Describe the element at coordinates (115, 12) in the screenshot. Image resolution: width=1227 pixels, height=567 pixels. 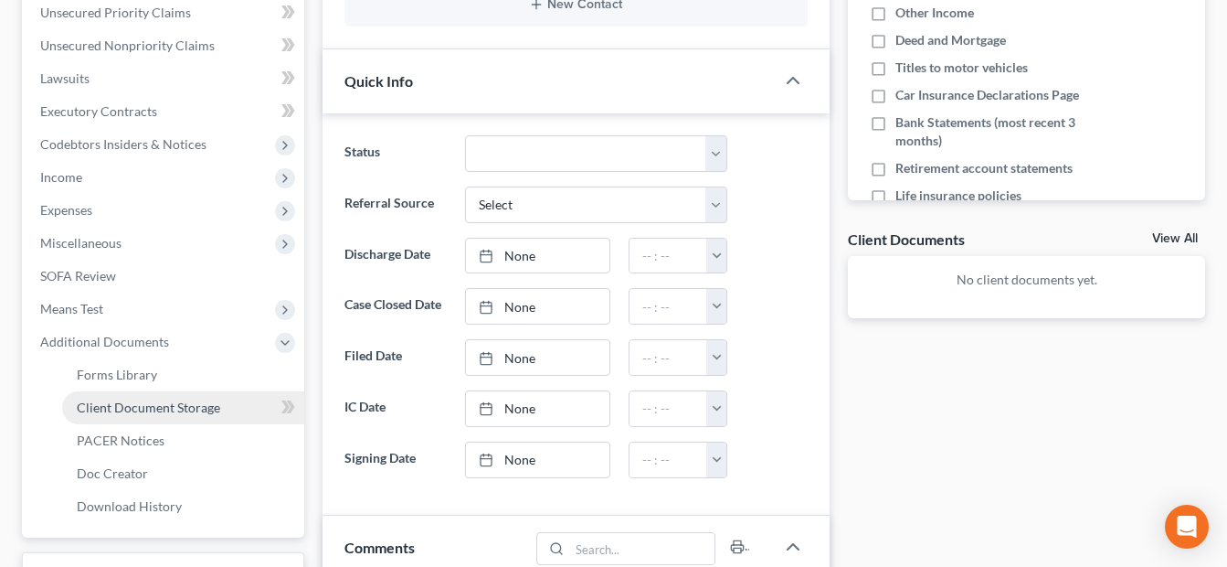
I see `span: Unsecured Priority Claims` at that location.